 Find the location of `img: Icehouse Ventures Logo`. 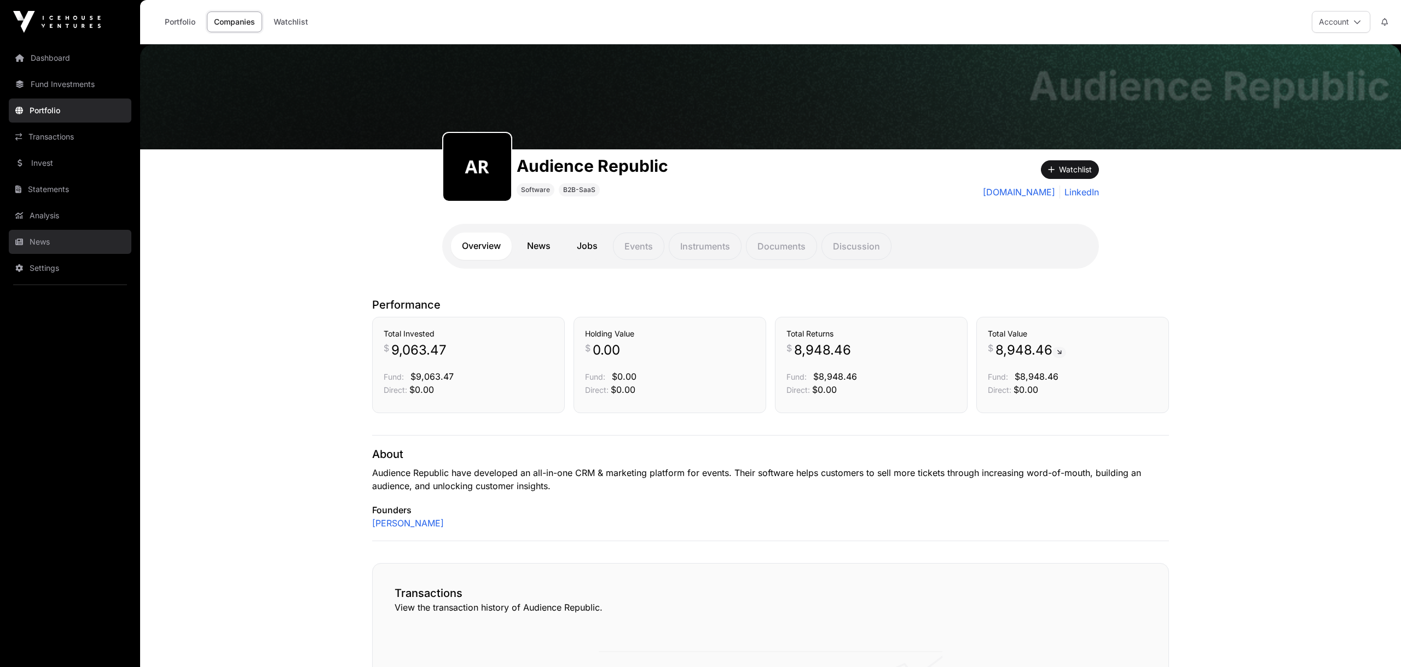

img: Icehouse Ventures Logo is located at coordinates (57, 22).